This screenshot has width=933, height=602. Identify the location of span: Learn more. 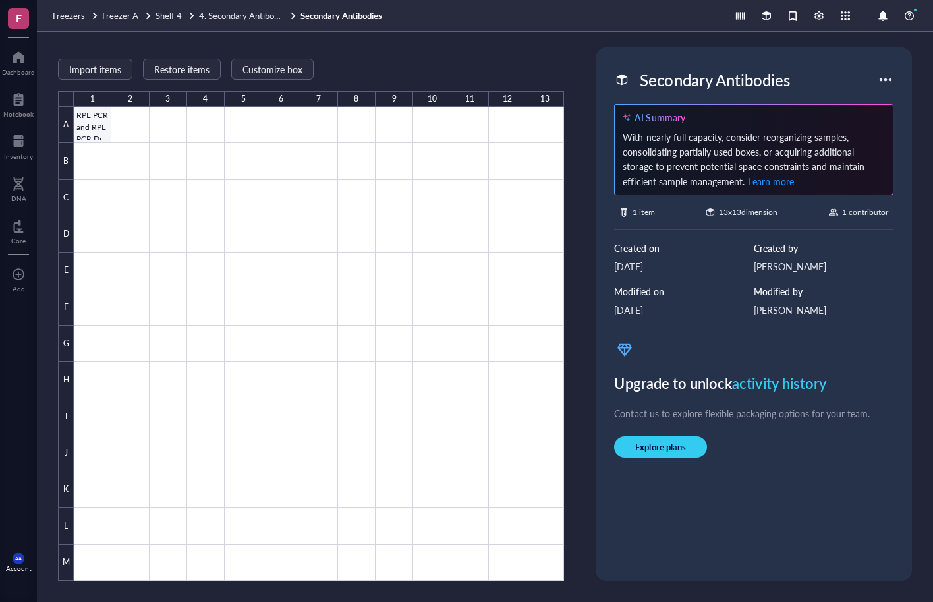
(771, 181).